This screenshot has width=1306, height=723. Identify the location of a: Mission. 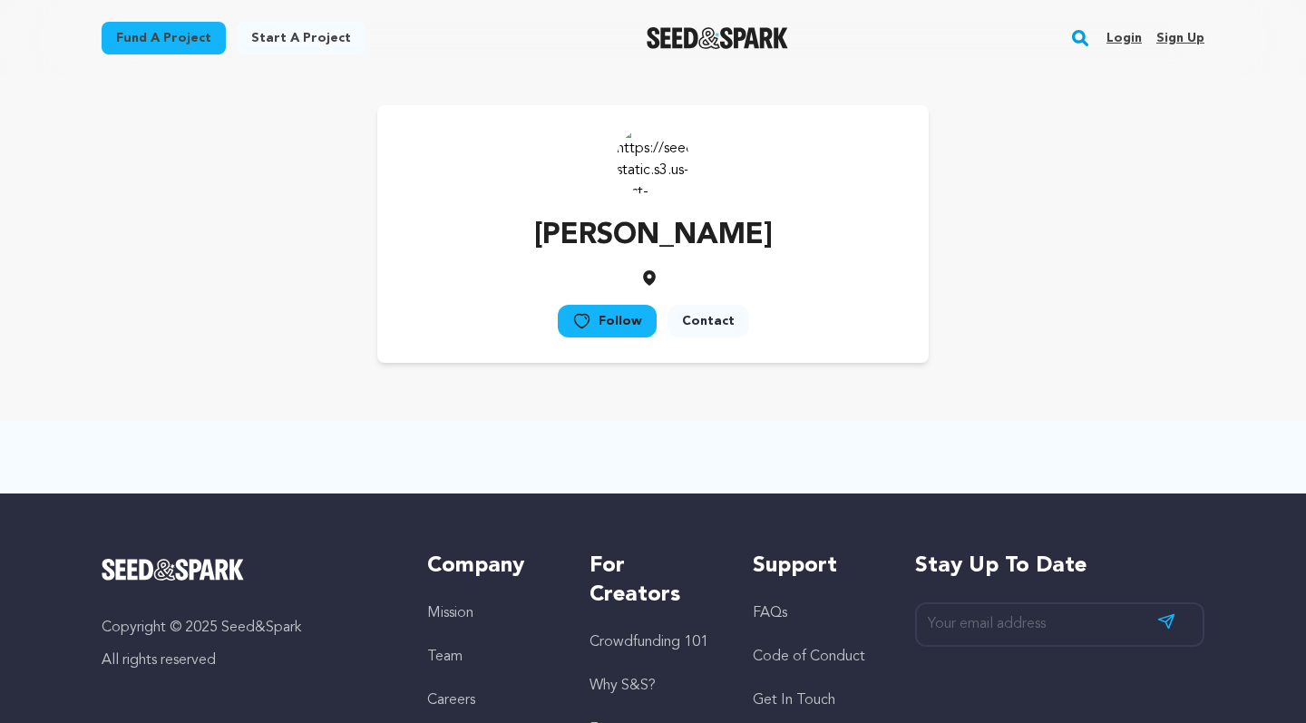
(450, 613).